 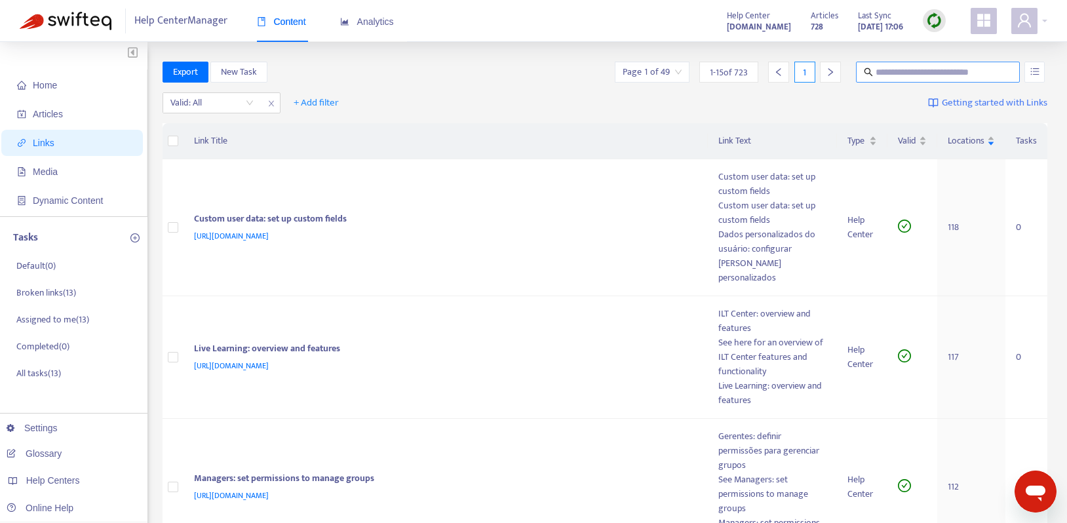 I want to click on th: Tasks, so click(x=1026, y=141).